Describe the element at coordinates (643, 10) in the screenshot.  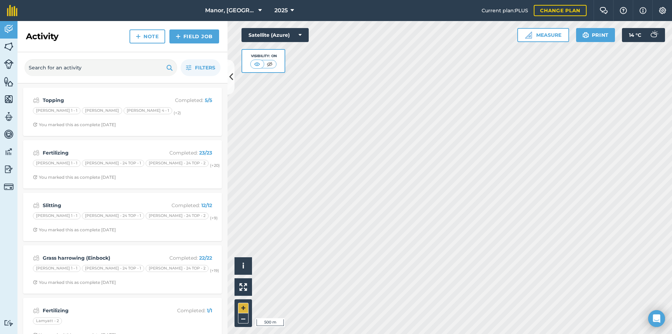
I see `img: svg+xml;base64,PHN2ZyB4bWxucz0iaHR0cDovL3d3dy53My5vcmcvMjAwMC9zdmciIHdpZHRoPSIxNyIgaGVpZ2h0PSIxNy...` at that location.